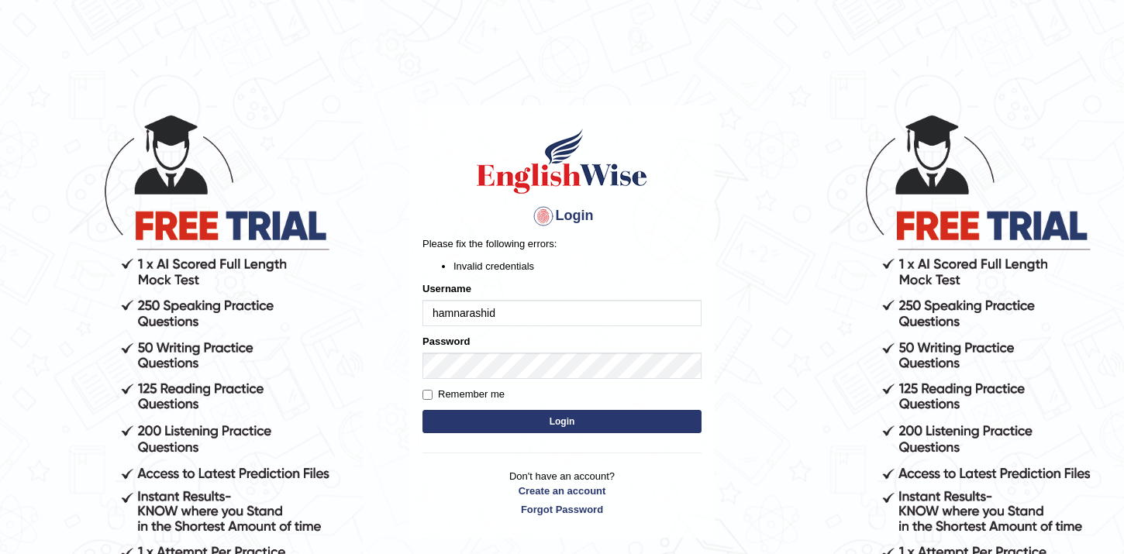  What do you see at coordinates (447, 288) in the screenshot?
I see `label: Username` at bounding box center [447, 288].